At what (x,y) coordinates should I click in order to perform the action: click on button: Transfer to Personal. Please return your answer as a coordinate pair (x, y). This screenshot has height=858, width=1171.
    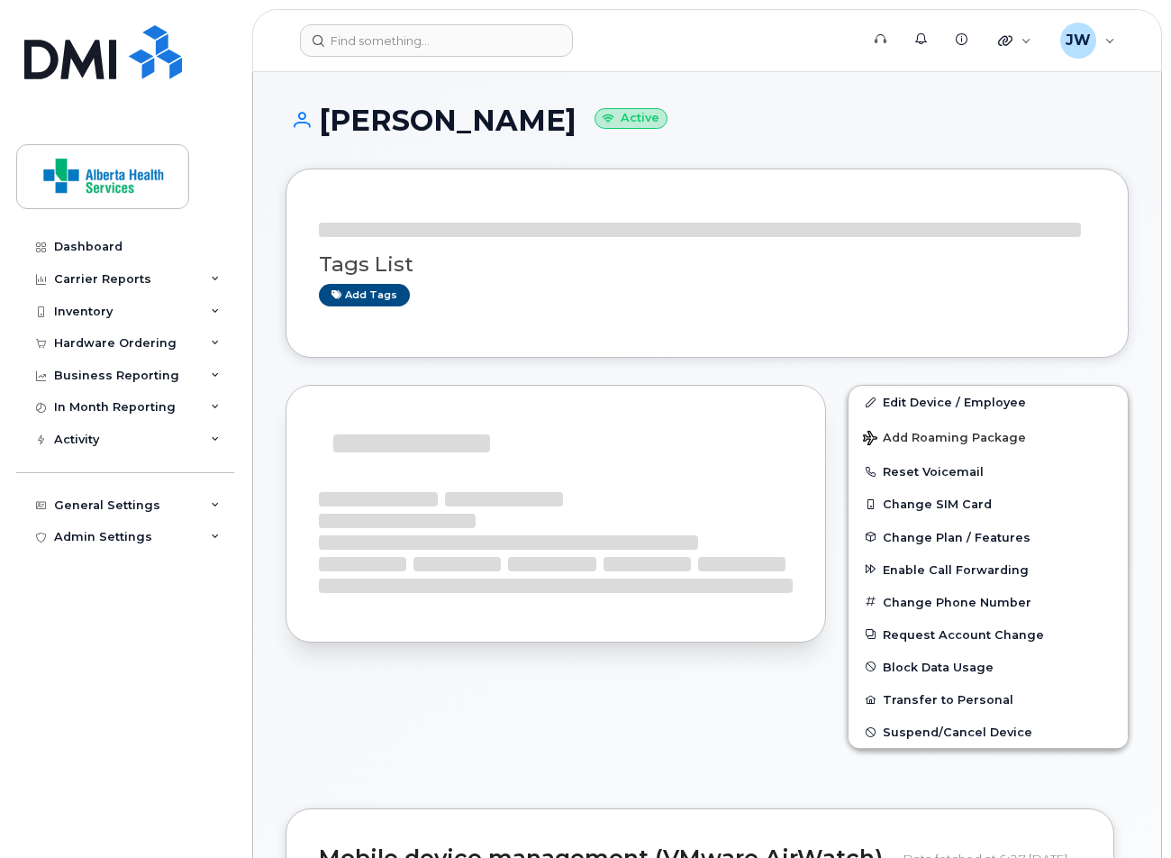
    Looking at the image, I should click on (988, 699).